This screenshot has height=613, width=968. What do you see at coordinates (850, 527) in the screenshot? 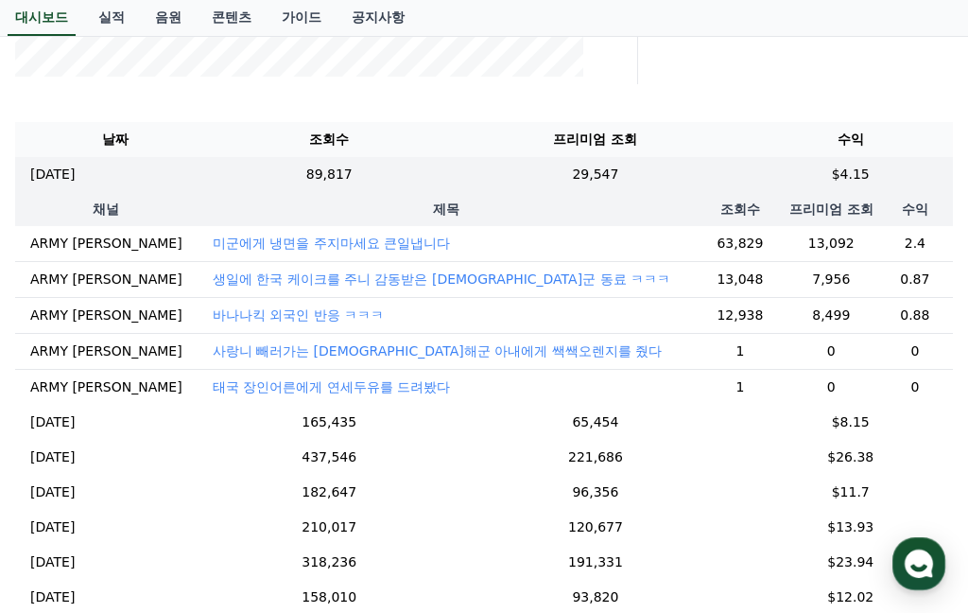
I see `td: $13.93` at bounding box center [850, 527].